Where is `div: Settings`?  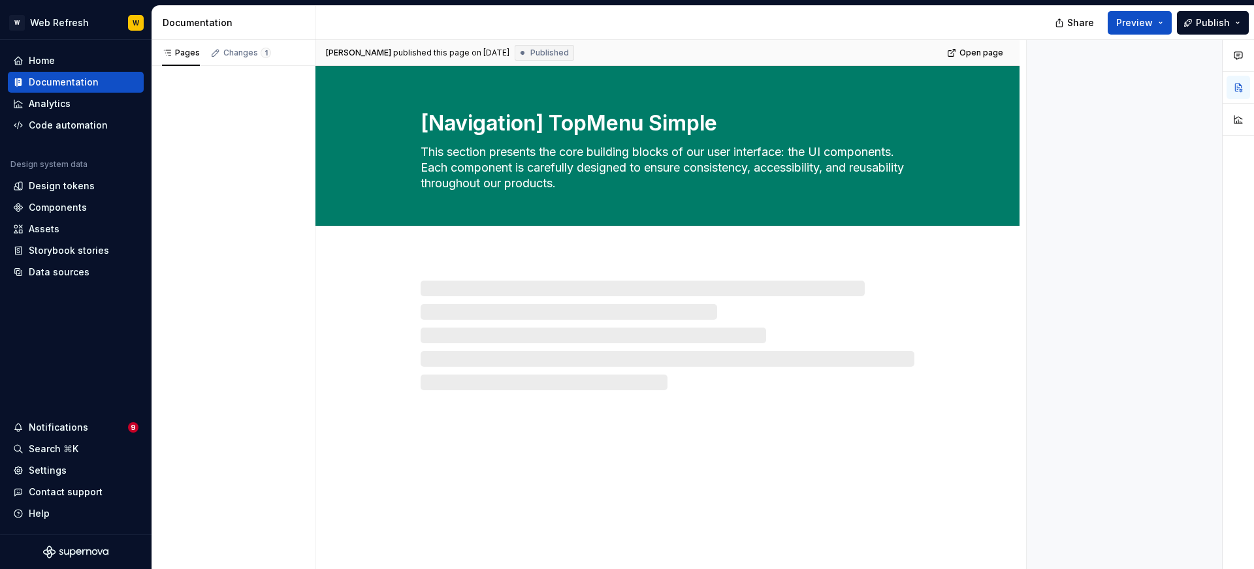 div: Settings is located at coordinates (48, 471).